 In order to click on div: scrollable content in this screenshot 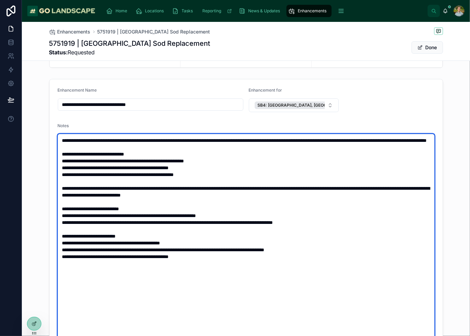, I will do `click(264, 11)`.